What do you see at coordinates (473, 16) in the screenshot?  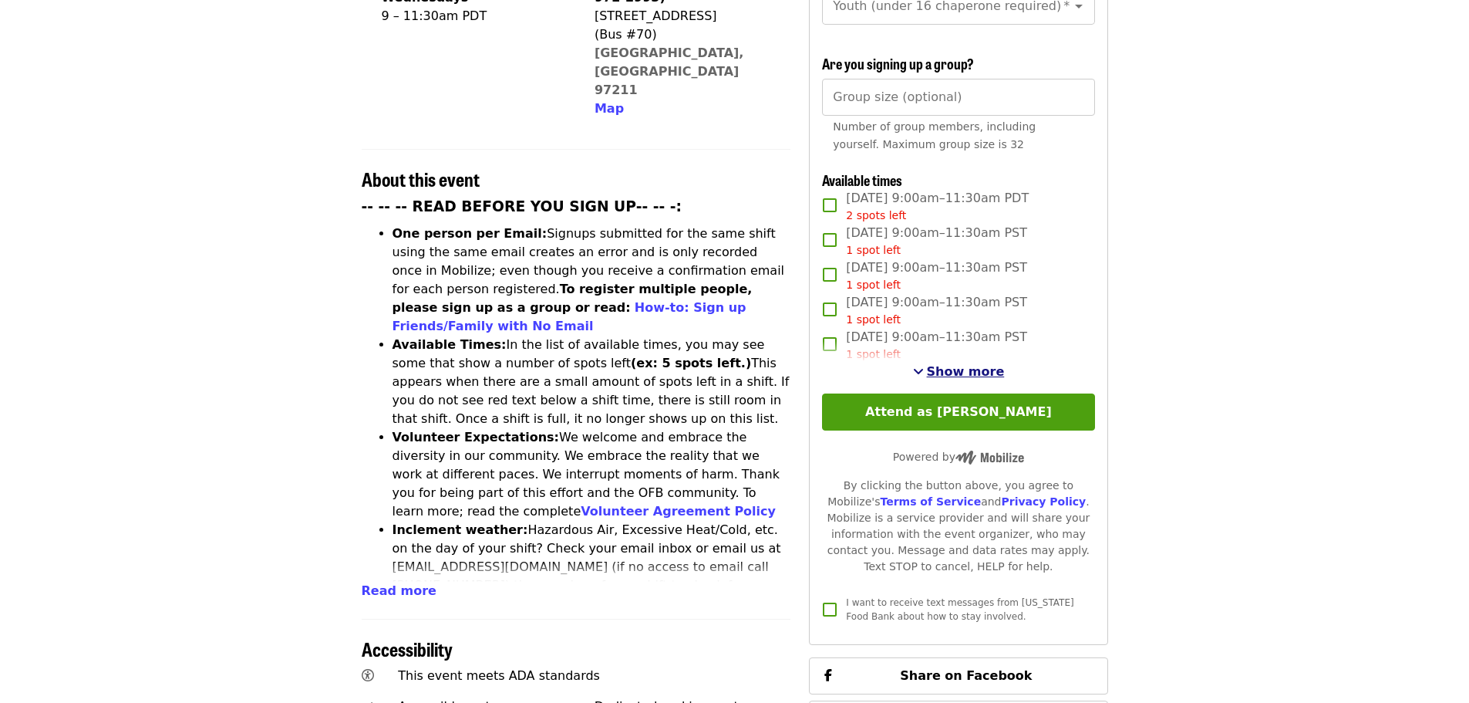 I see `div: 9 – 11:30am PDT` at bounding box center [473, 16].